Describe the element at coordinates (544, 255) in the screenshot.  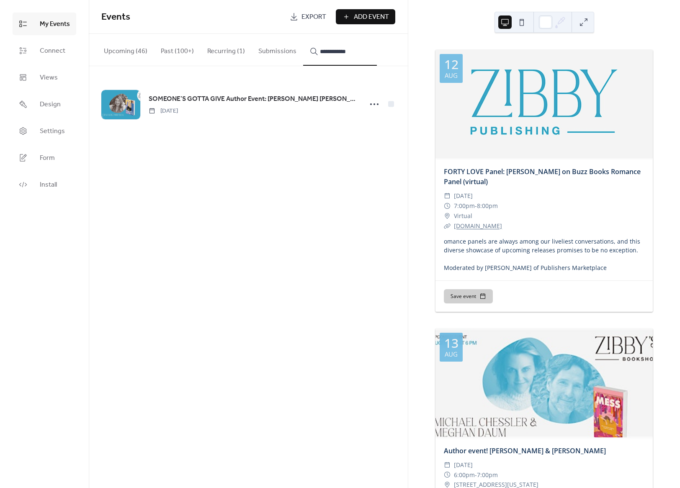
I see `div: omance panels are always among our liveliest conversations, and this diverse showcase of upcoming...` at that location.